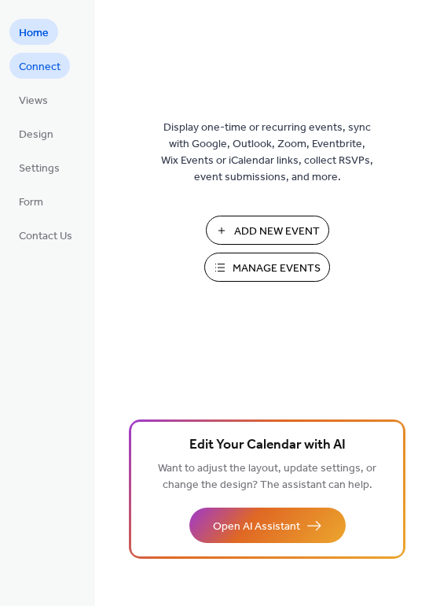 The image size is (440, 606). I want to click on span: Settings, so click(39, 168).